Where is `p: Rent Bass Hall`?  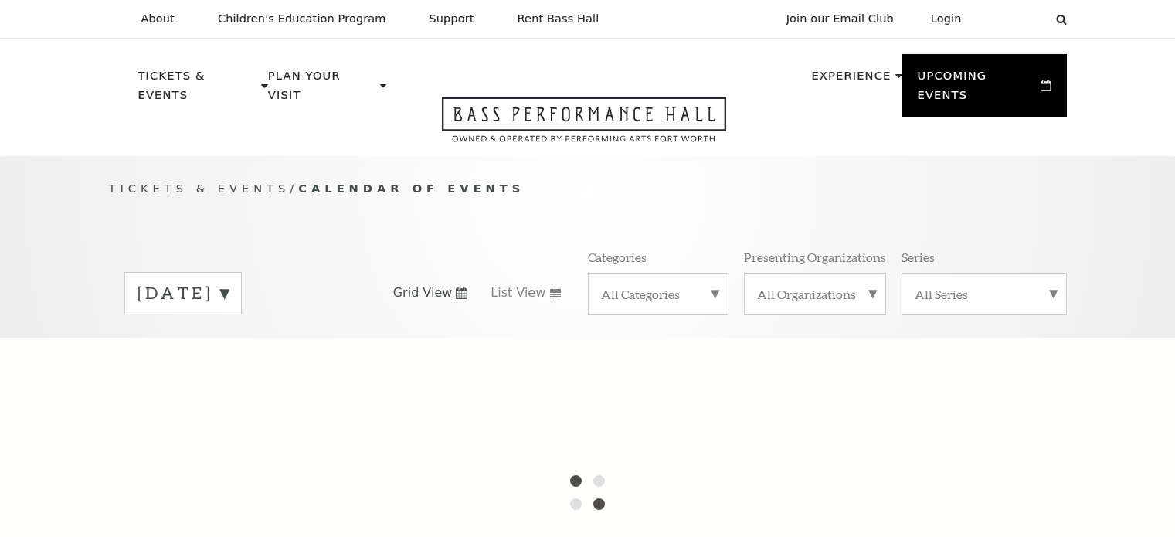
p: Rent Bass Hall is located at coordinates (559, 19).